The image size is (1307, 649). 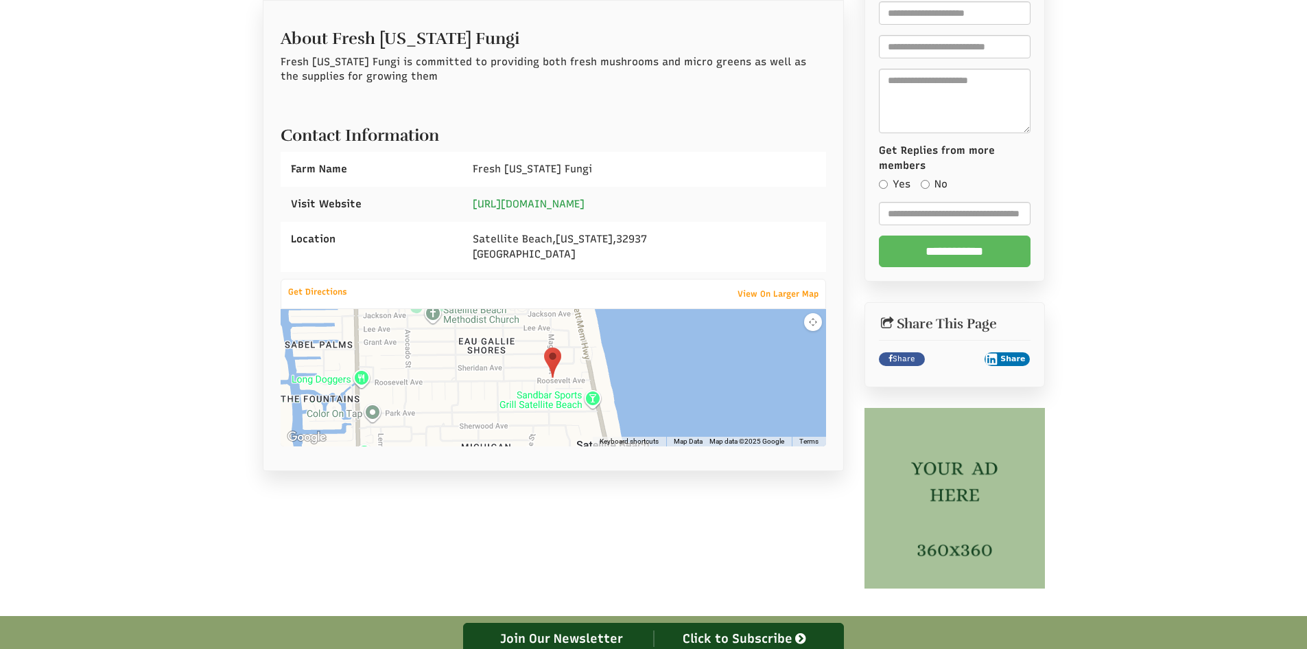 I want to click on a: View On Larger Map, so click(x=778, y=294).